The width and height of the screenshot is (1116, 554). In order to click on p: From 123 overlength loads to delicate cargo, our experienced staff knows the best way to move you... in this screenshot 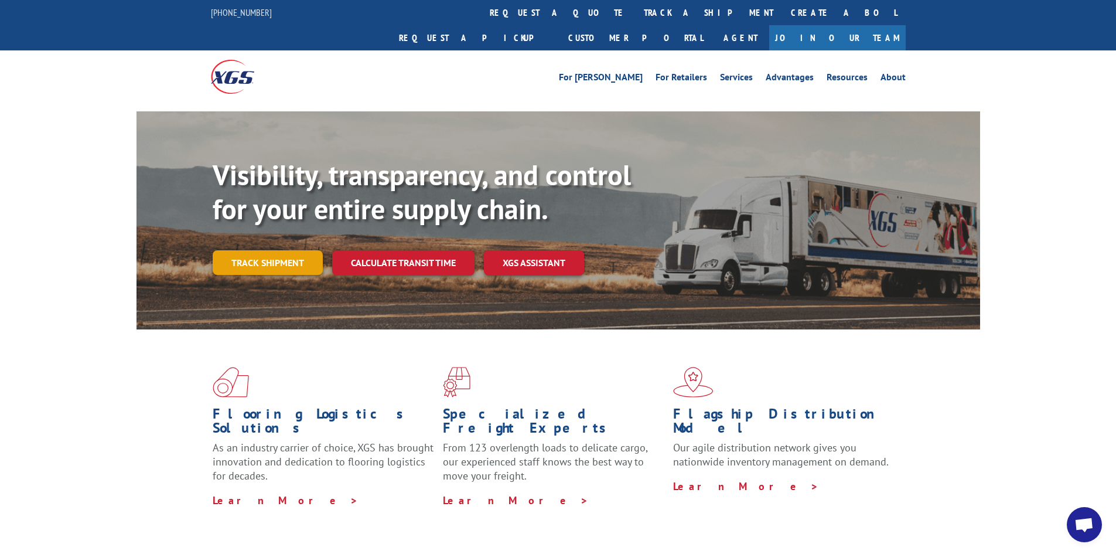, I will do `click(554, 466)`.